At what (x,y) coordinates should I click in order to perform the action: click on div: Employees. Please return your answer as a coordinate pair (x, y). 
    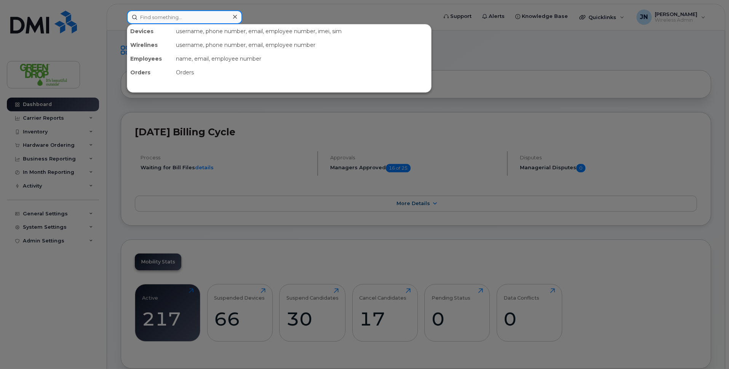
    Looking at the image, I should click on (150, 59).